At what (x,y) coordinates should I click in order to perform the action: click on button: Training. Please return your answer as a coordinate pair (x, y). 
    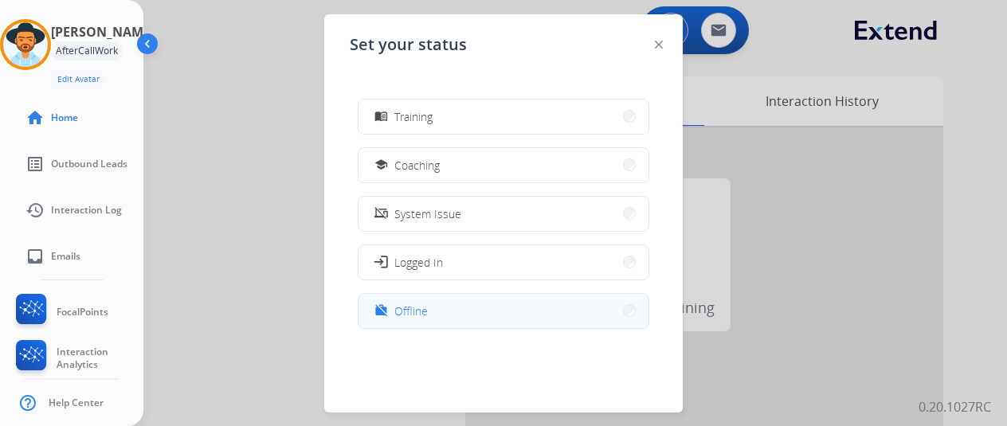
    Looking at the image, I should click on (504, 116).